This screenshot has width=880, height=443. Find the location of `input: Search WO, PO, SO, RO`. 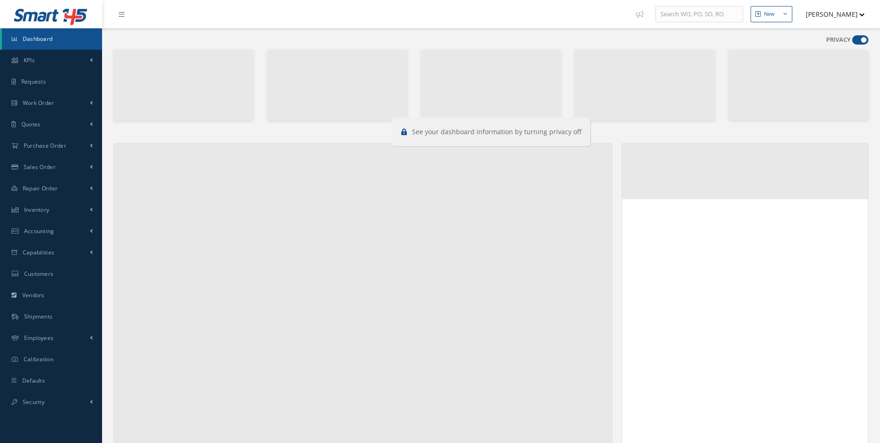

input: Search WO, PO, SO, RO is located at coordinates (699, 14).